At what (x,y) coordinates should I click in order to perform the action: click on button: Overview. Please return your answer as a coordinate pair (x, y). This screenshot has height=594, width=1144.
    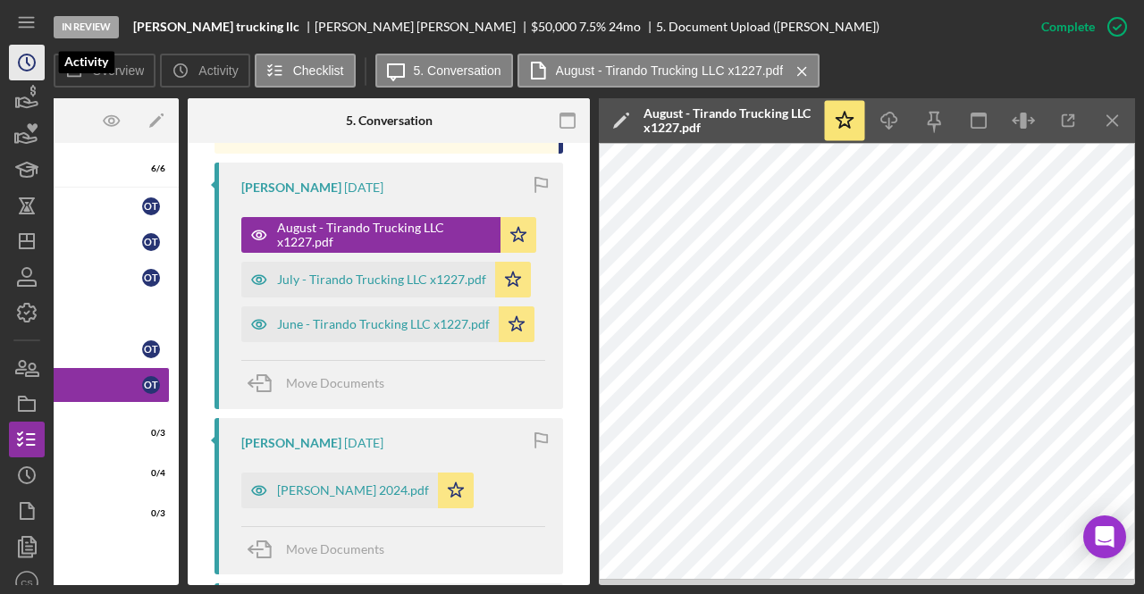
    Looking at the image, I should click on (105, 71).